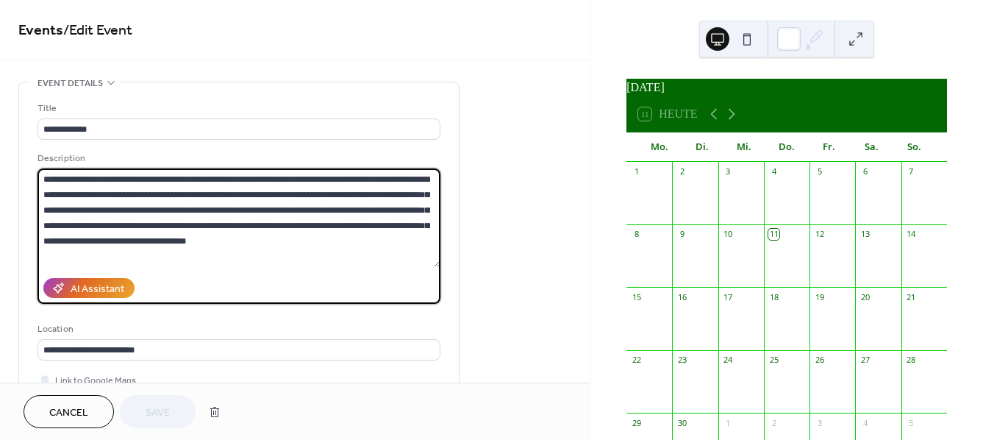  Describe the element at coordinates (819, 234) in the screenshot. I see `div: 12` at that location.